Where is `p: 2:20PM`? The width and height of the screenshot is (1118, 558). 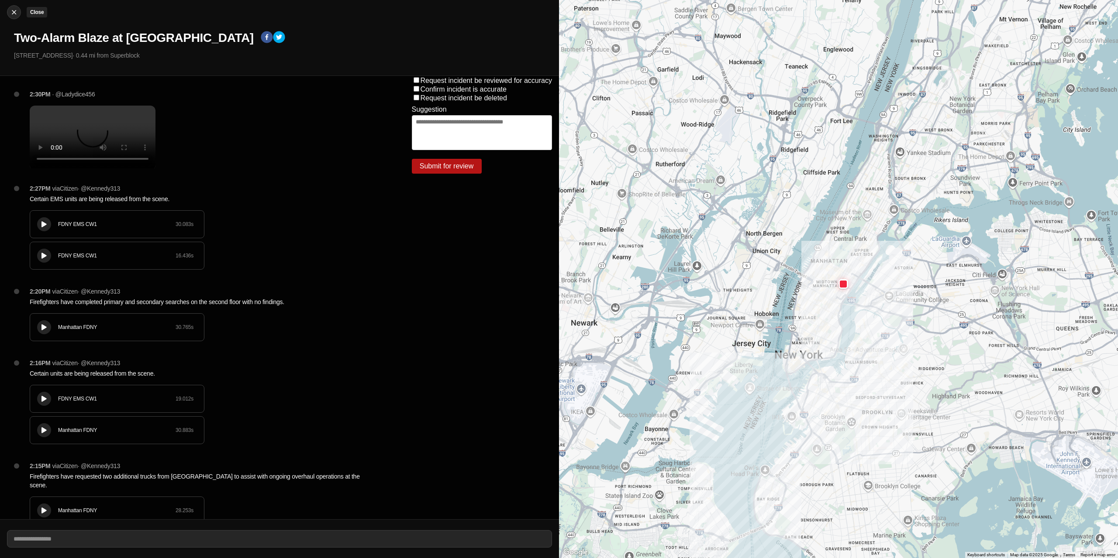 p: 2:20PM is located at coordinates (40, 292).